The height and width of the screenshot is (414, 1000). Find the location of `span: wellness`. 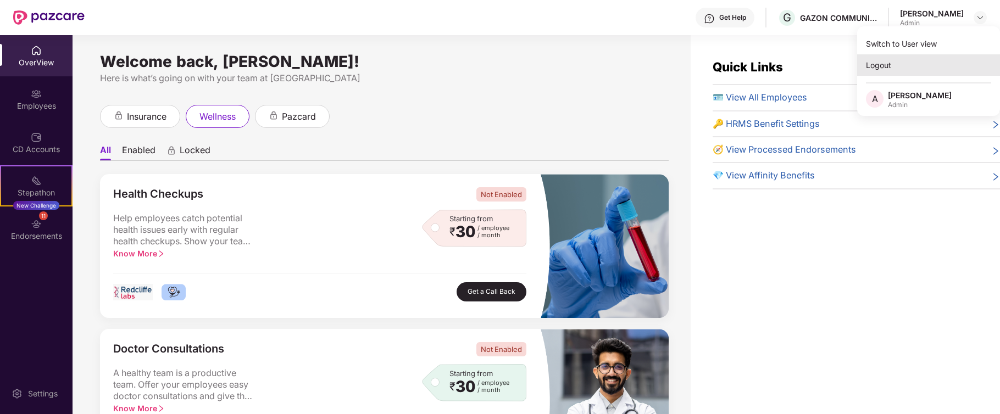

span: wellness is located at coordinates (218, 116).